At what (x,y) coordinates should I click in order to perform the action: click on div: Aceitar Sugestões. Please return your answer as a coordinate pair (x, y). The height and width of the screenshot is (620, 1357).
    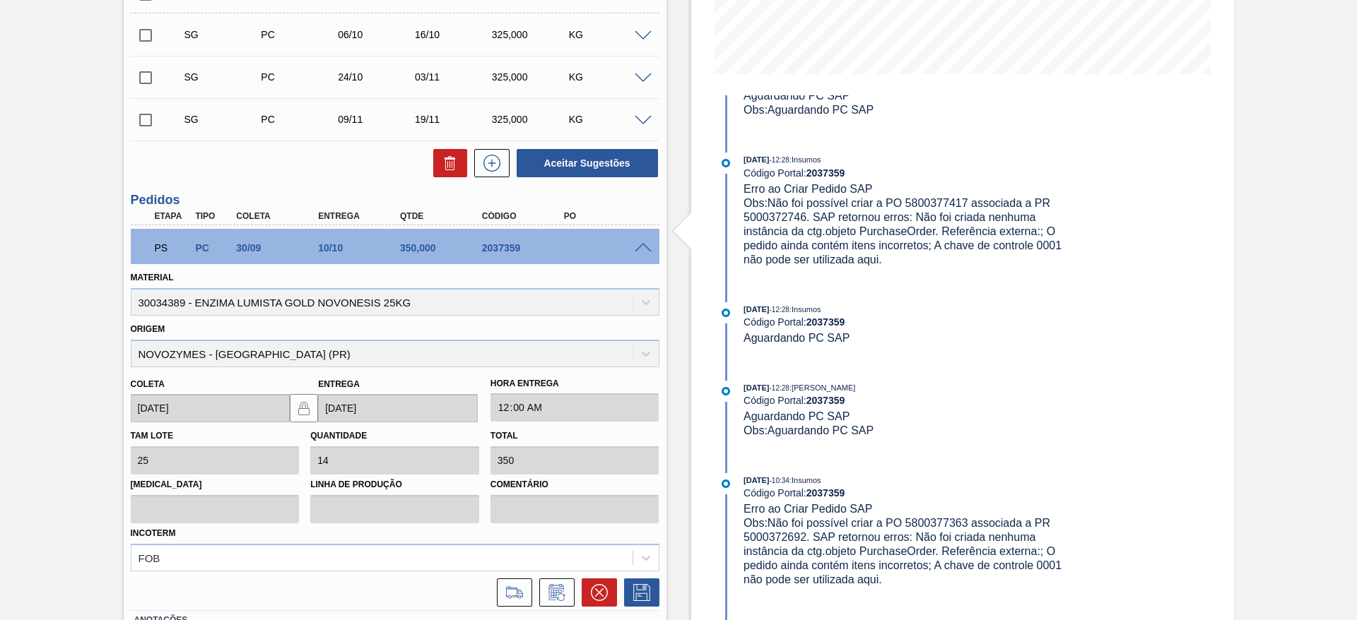
    Looking at the image, I should click on (584, 163).